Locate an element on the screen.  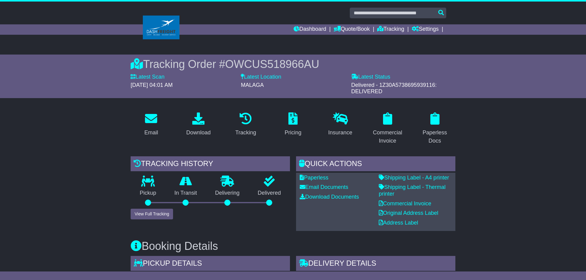
a: Pricing is located at coordinates (293, 125).